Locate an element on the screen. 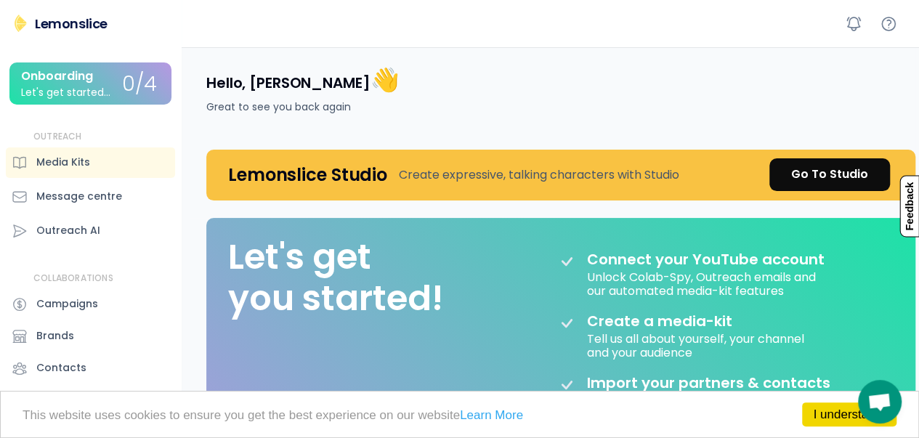 The image size is (919, 438). div: Contacts is located at coordinates (61, 367).